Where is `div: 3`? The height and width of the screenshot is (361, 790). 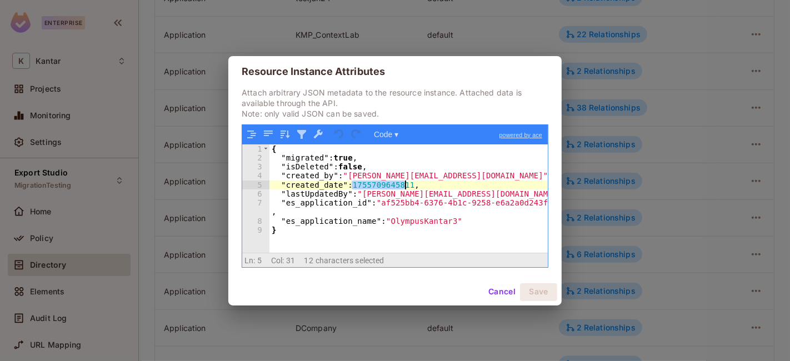
div: 3 is located at coordinates (256, 167).